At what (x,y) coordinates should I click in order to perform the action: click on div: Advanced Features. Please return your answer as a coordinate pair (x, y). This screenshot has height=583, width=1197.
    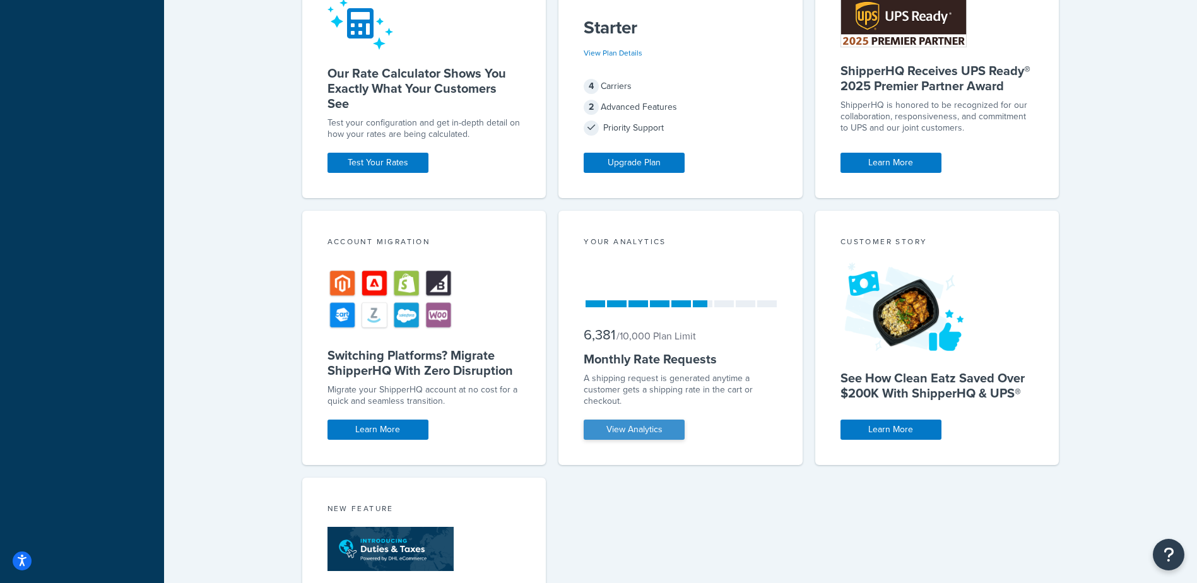
    Looking at the image, I should click on (680, 107).